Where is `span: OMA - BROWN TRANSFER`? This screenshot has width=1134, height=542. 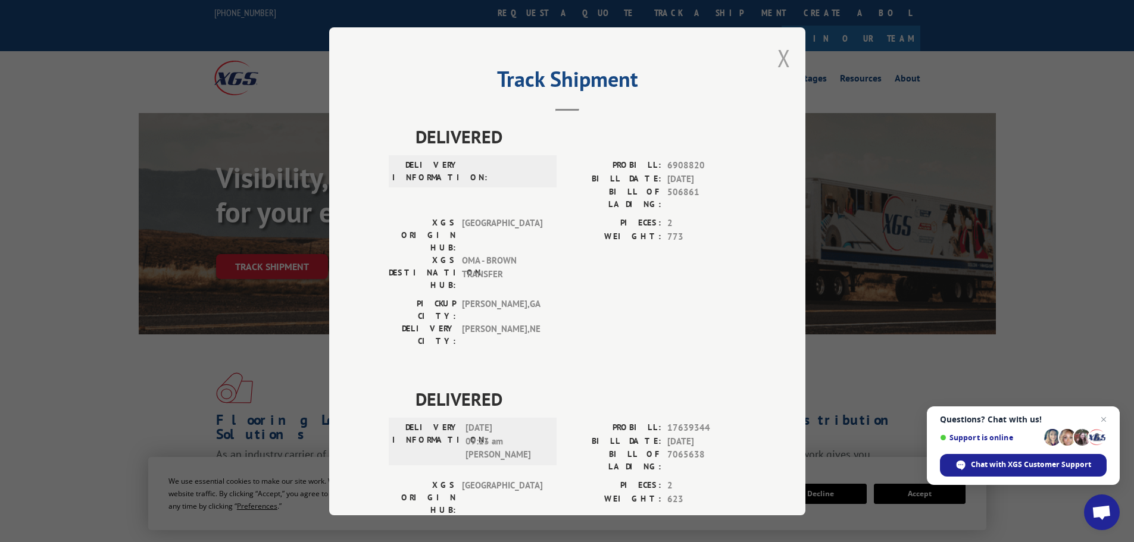 span: OMA - BROWN TRANSFER is located at coordinates (502, 273).